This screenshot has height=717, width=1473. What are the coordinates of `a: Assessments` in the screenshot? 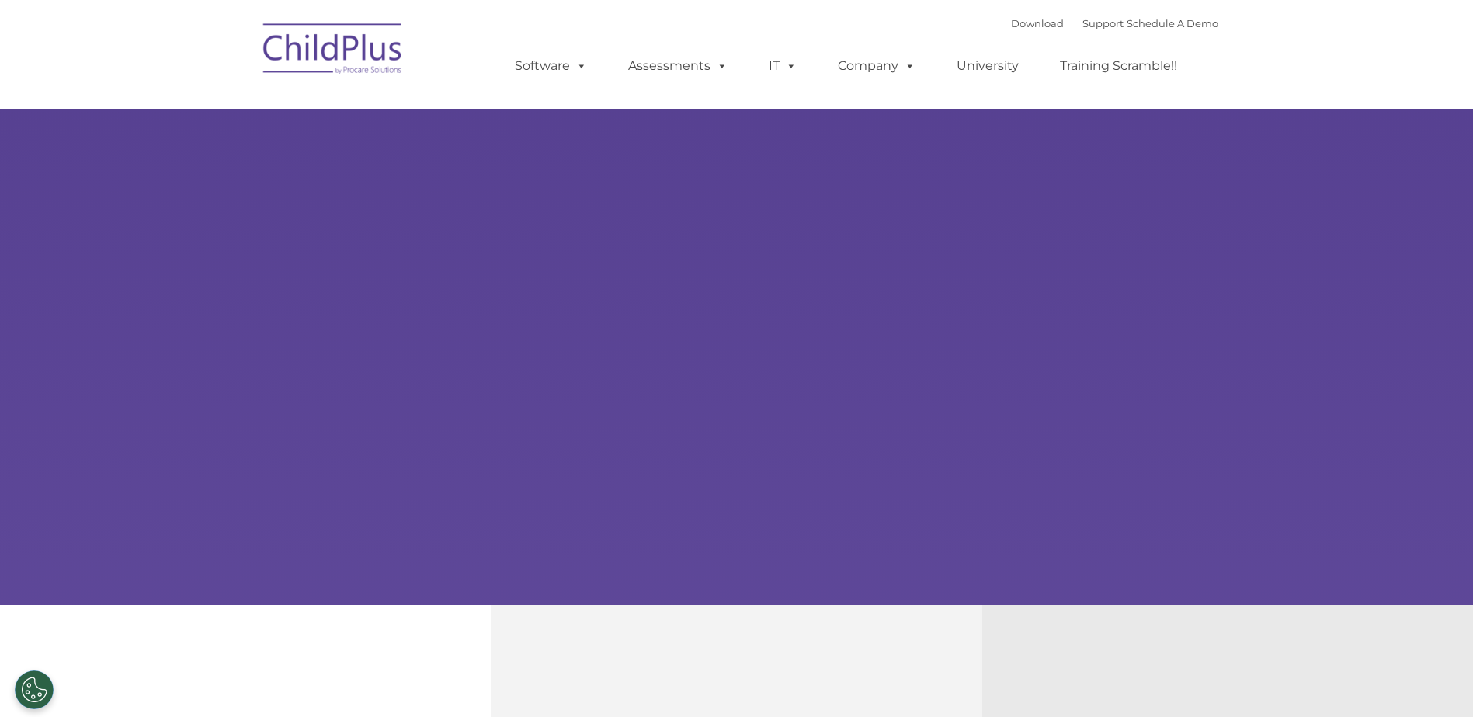 It's located at (678, 66).